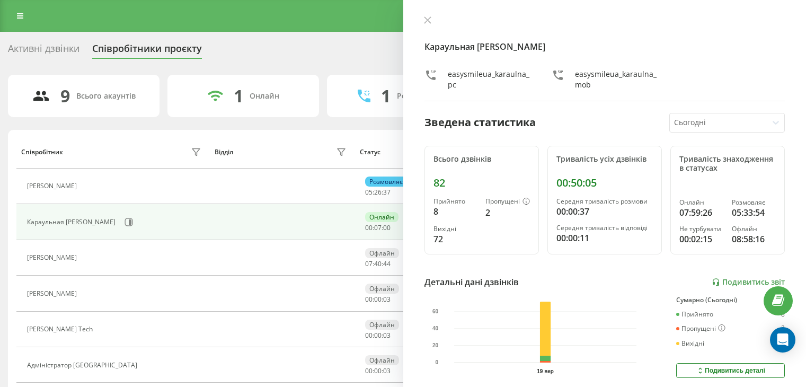 The width and height of the screenshot is (806, 387). Describe the element at coordinates (437, 363) in the screenshot. I see `text: 0` at that location.